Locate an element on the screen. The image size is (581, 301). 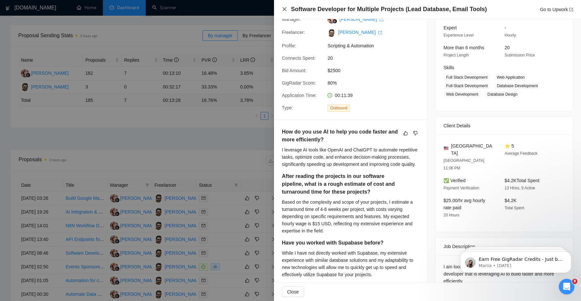
span: ✅ Verified is located at coordinates (455, 181).